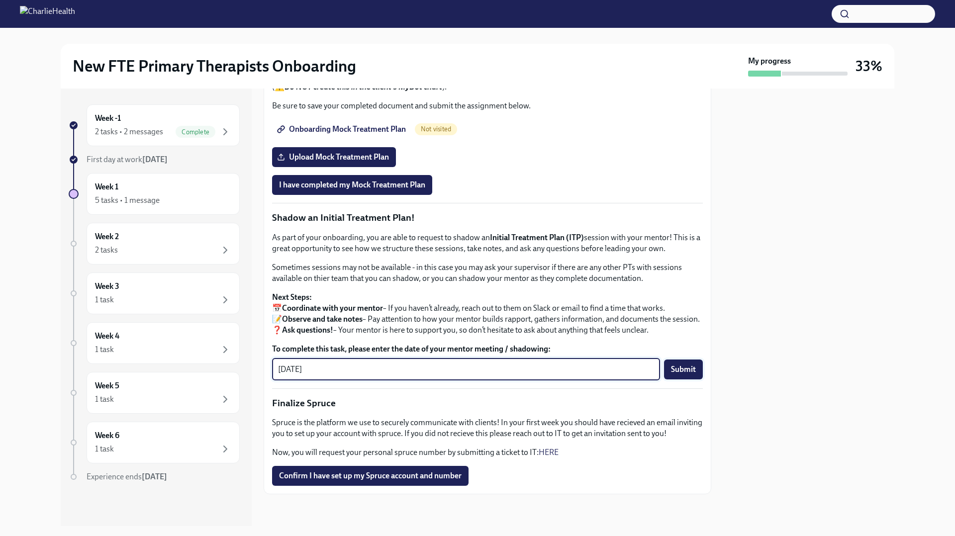 The image size is (955, 536). Describe the element at coordinates (127, 477) in the screenshot. I see `span: Experience ends` at that location.